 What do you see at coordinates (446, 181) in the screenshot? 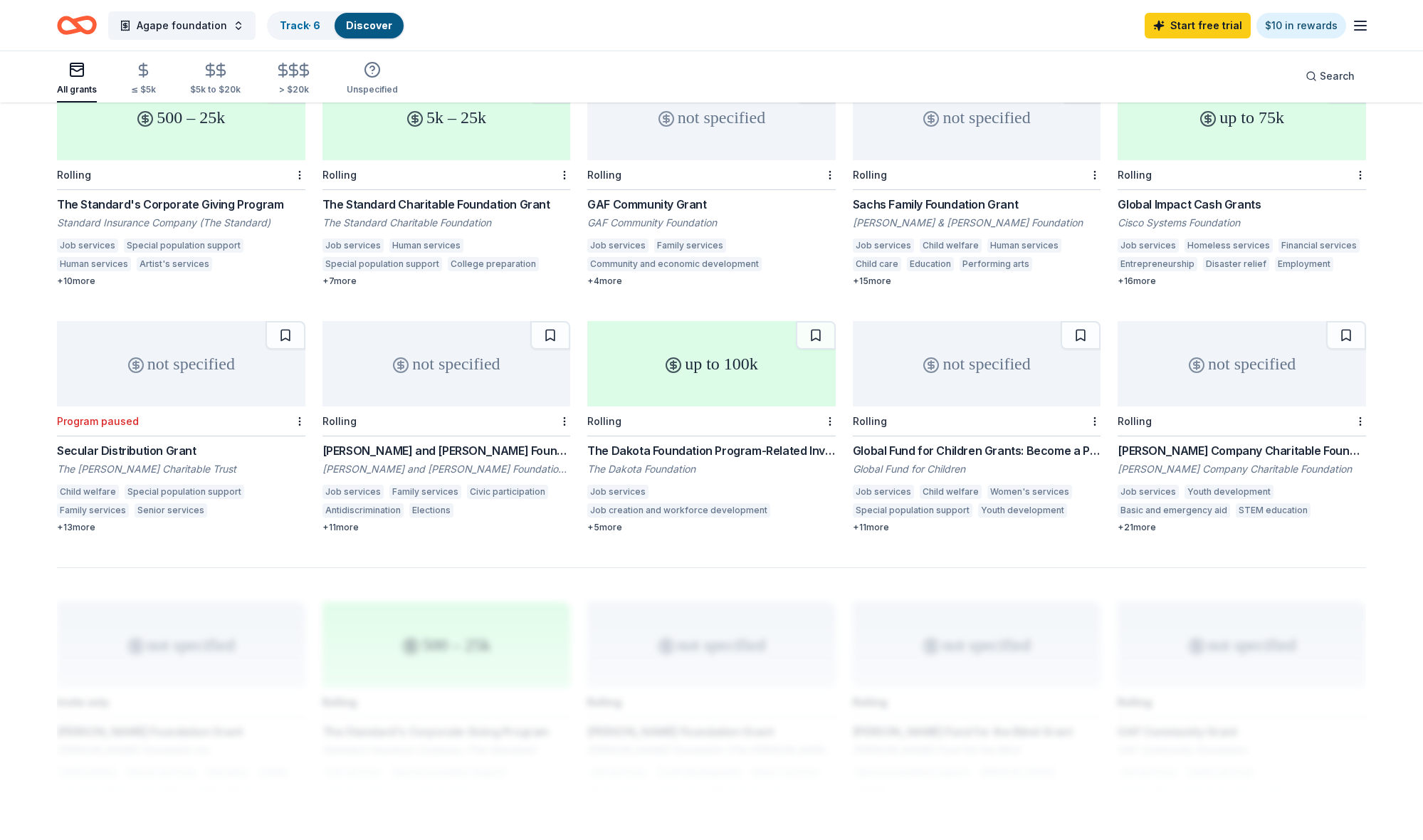
I see `a: 5k – 25kRollingThe Standard Charitable Foundation GrantThe Standard Charitable FoundationJob serv...` at bounding box center [446, 181].